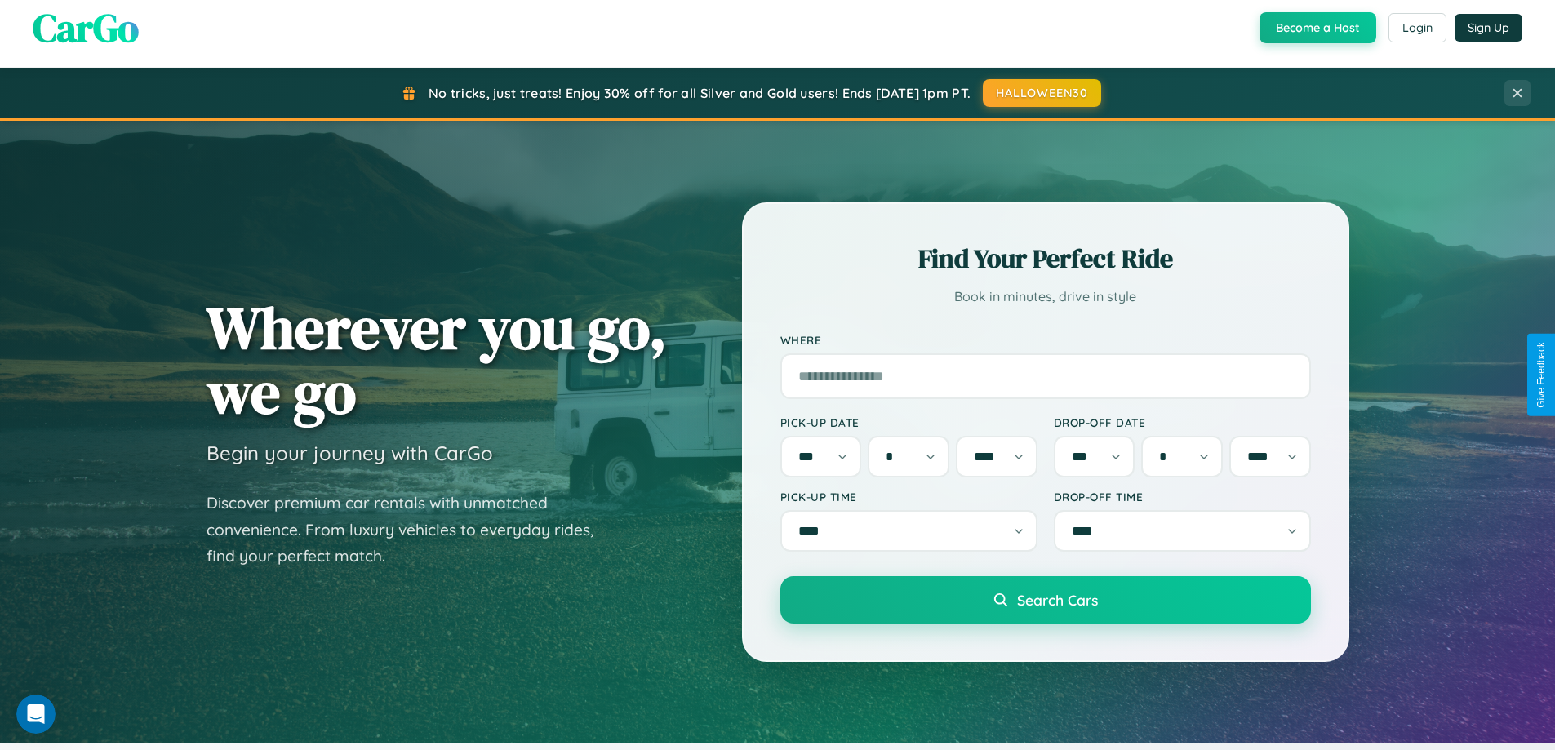 Image resolution: width=1555 pixels, height=750 pixels. I want to click on p: Book in minutes, drive in style, so click(1046, 296).